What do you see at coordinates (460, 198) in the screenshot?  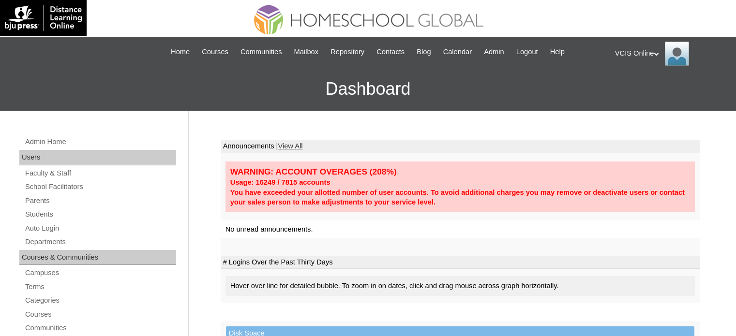 I see `div: You have exceeded your allotted number of user accounts. To avoid additional charges you may remo...` at bounding box center [460, 198].